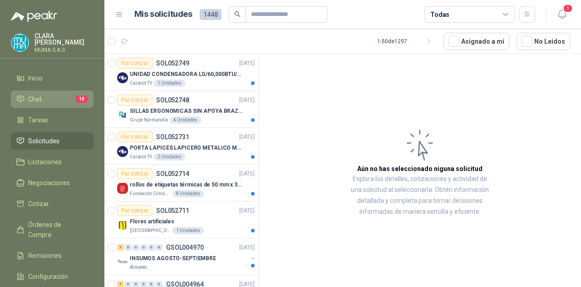 This screenshot has width=581, height=287. Describe the element at coordinates (568, 8) in the screenshot. I see `span: 1` at that location.